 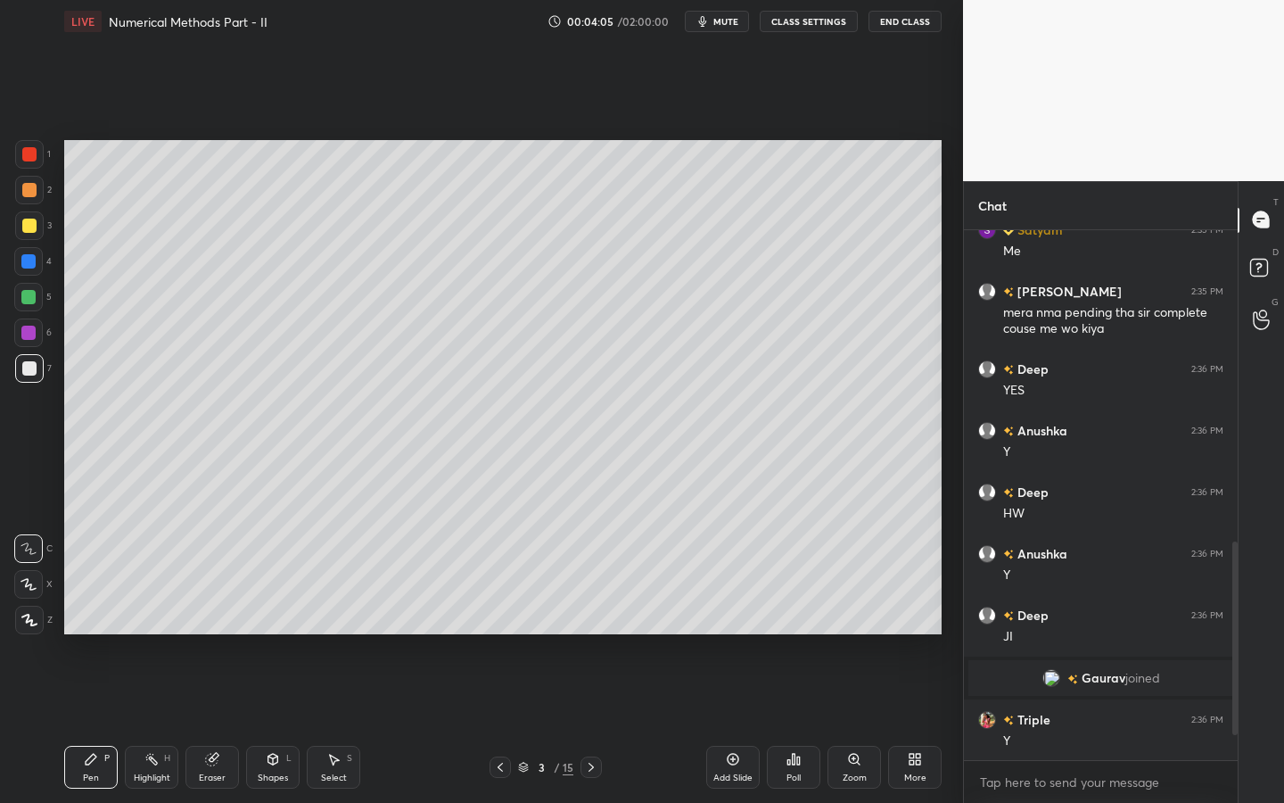 What do you see at coordinates (1113, 252) in the screenshot?
I see `div: Me` at bounding box center [1113, 252].